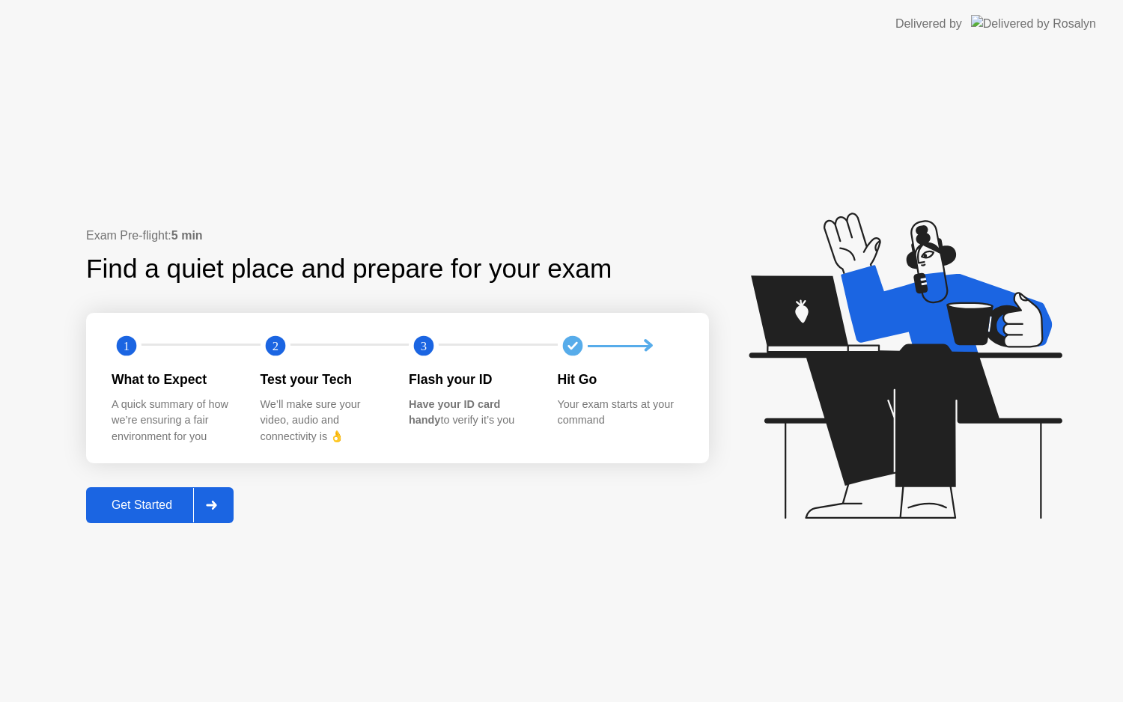 Image resolution: width=1123 pixels, height=702 pixels. Describe the element at coordinates (159, 505) in the screenshot. I see `button: Get Started` at that location.